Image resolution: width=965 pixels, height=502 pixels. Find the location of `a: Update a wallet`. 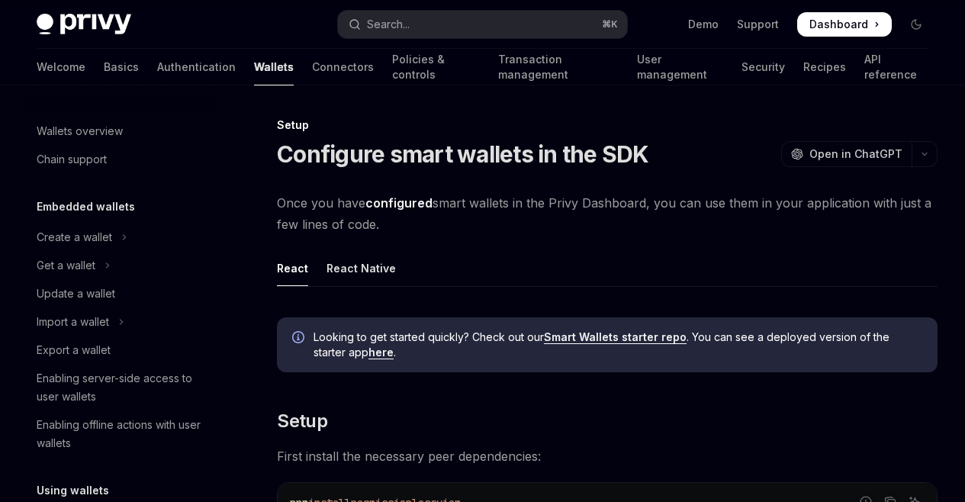

a: Update a wallet is located at coordinates (122, 294).